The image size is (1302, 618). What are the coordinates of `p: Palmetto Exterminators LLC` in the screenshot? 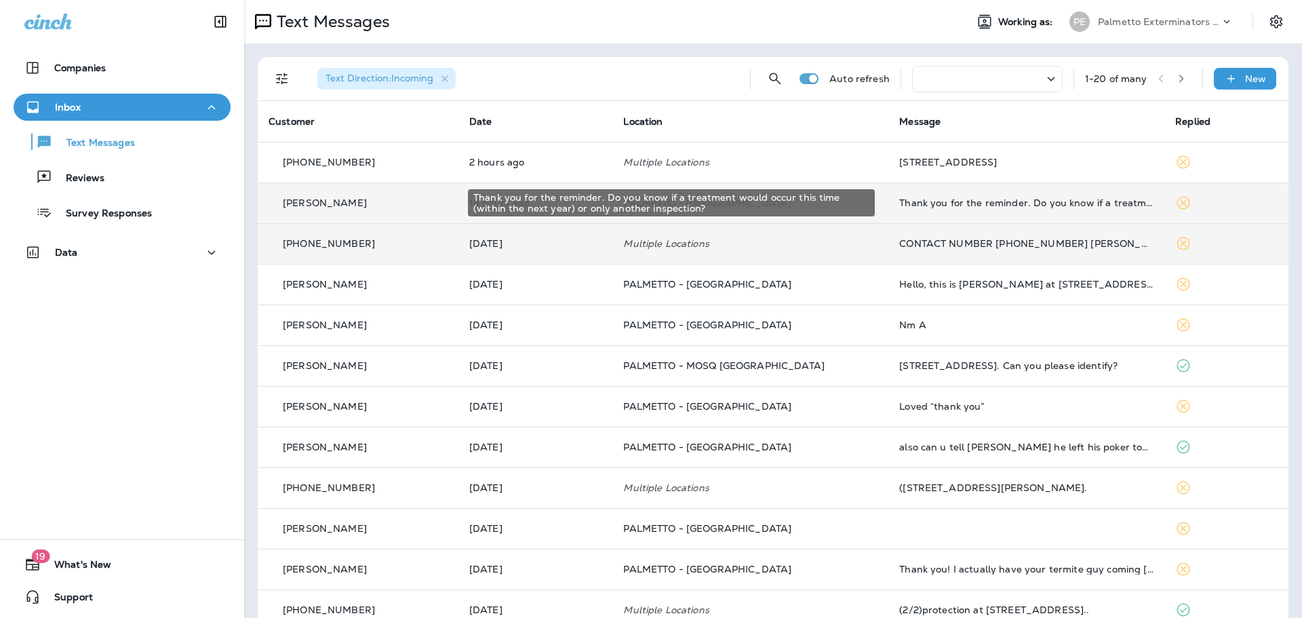 It's located at (1159, 22).